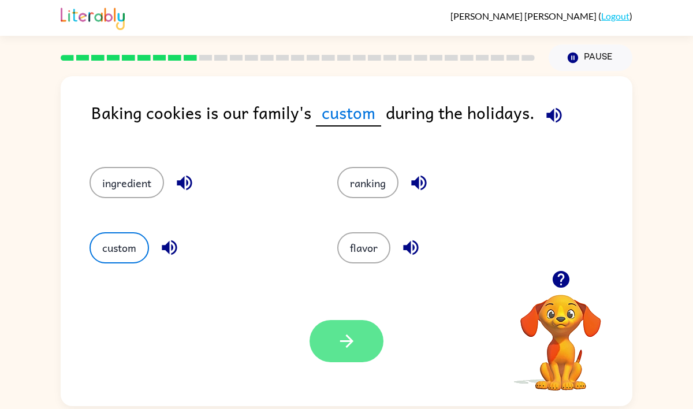 The image size is (693, 409). Describe the element at coordinates (348, 113) in the screenshot. I see `span: custom` at that location.